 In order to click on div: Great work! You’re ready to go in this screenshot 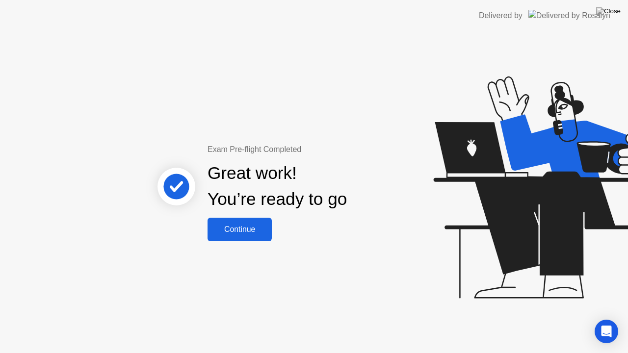, I will do `click(277, 186)`.